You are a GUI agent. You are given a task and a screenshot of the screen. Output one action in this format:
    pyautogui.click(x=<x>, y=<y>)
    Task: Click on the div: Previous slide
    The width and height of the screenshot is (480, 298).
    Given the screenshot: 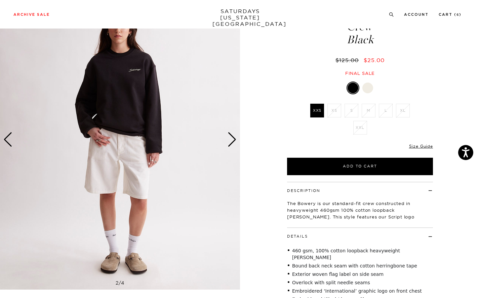 What is the action you would take?
    pyautogui.click(x=8, y=140)
    